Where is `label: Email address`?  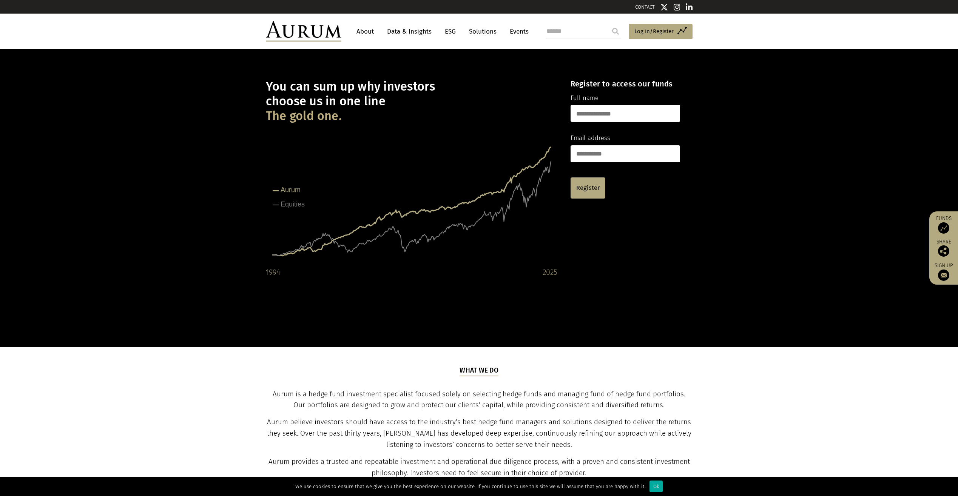 label: Email address is located at coordinates (590, 138).